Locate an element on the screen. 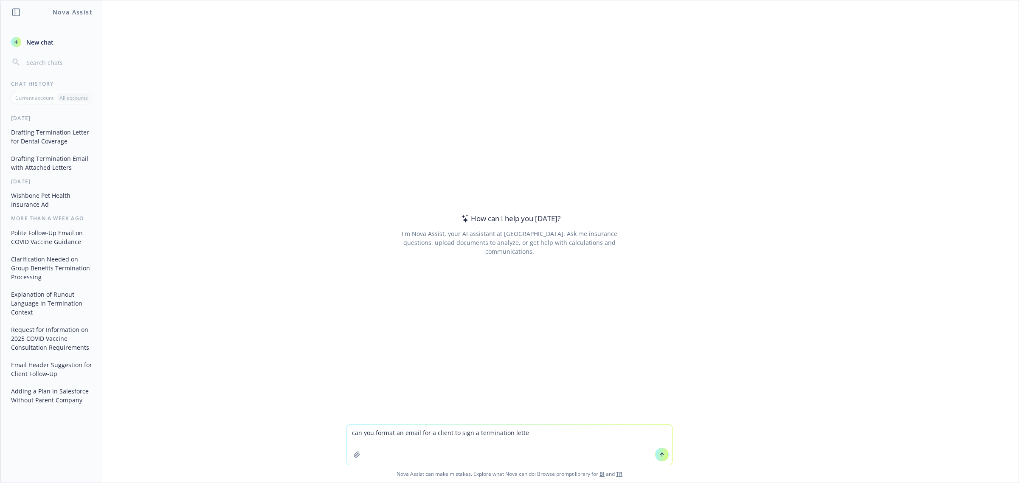  button: Drafting Termination Email with Attached Letters is located at coordinates (51, 163).